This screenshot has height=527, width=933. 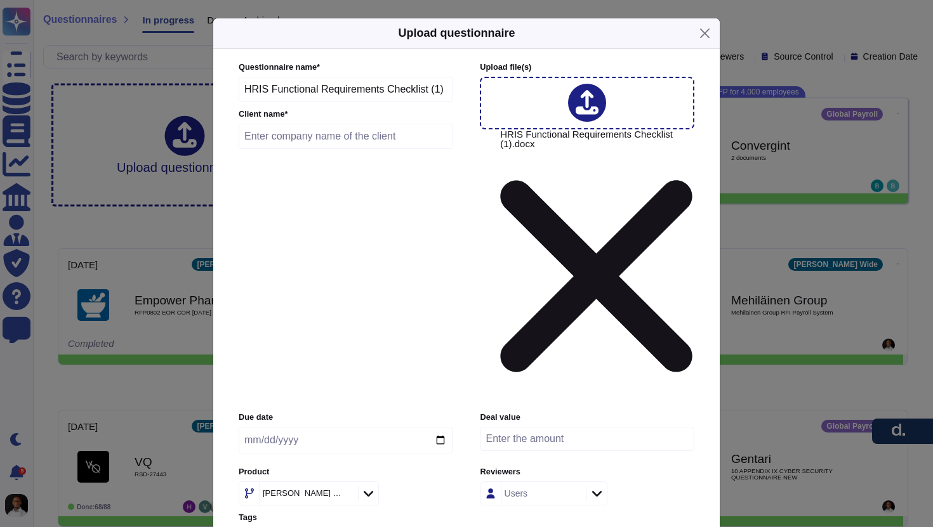 What do you see at coordinates (345, 418) in the screenshot?
I see `label: Due date` at bounding box center [345, 418].